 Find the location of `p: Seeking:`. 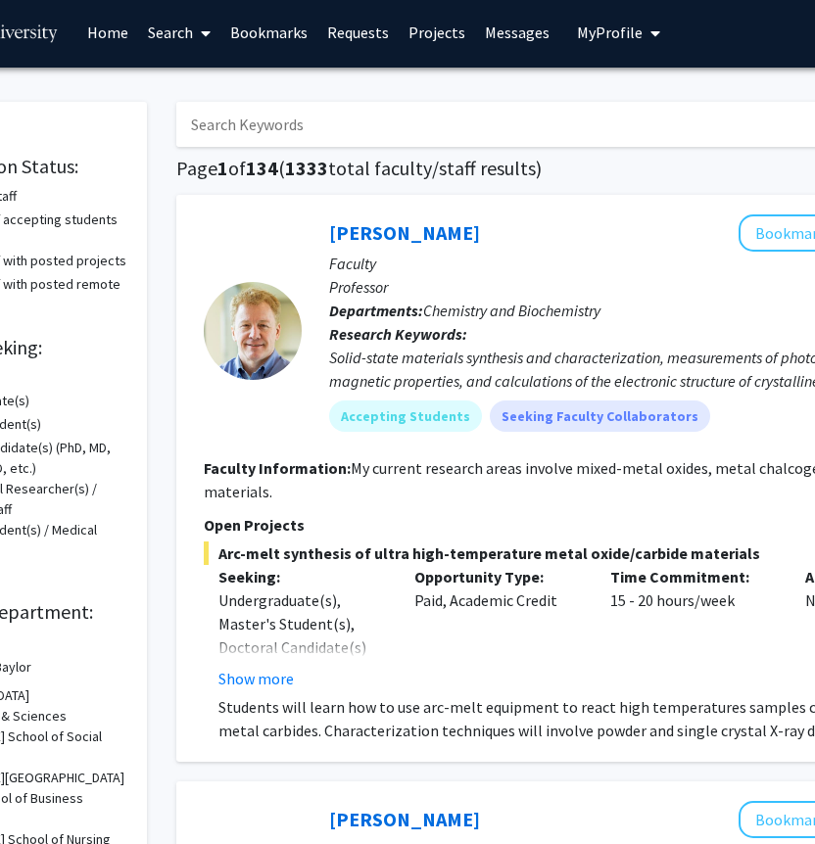

p: Seeking: is located at coordinates (302, 577).